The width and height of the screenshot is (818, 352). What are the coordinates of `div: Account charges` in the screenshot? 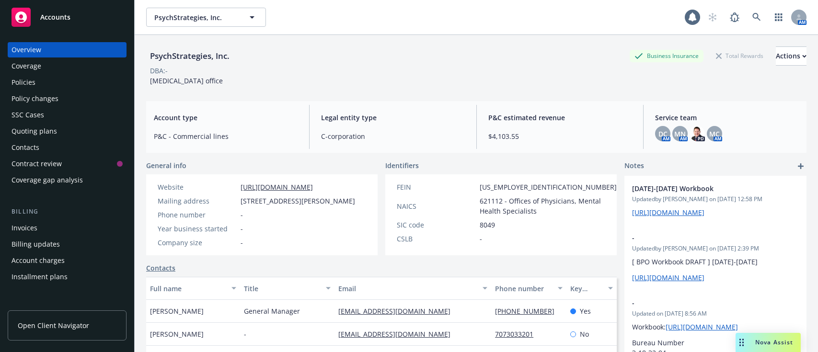 It's located at (38, 261).